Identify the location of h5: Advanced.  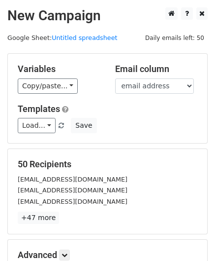
(107, 255).